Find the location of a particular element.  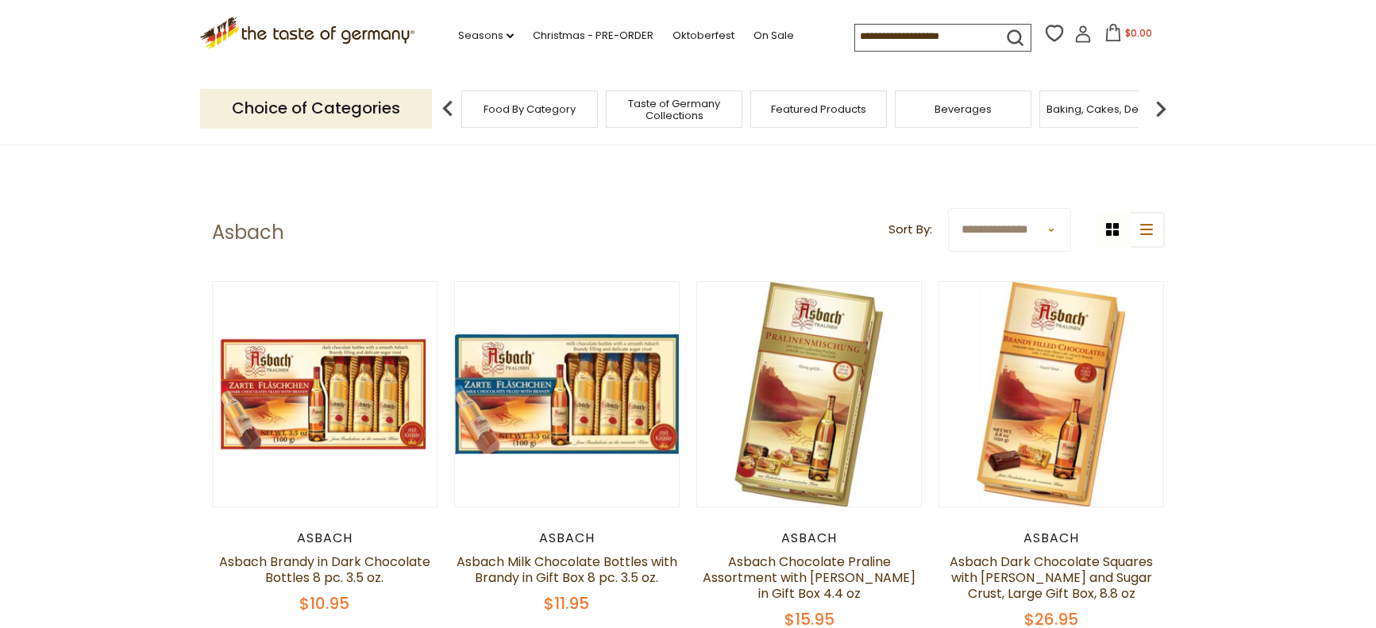

a: Baking, Cakes, Desserts is located at coordinates (1108, 109).